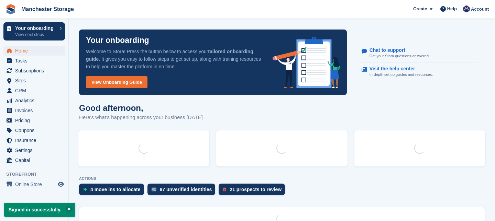  What do you see at coordinates (186, 190) in the screenshot?
I see `div: 87 unverified identities` at bounding box center [186, 190].